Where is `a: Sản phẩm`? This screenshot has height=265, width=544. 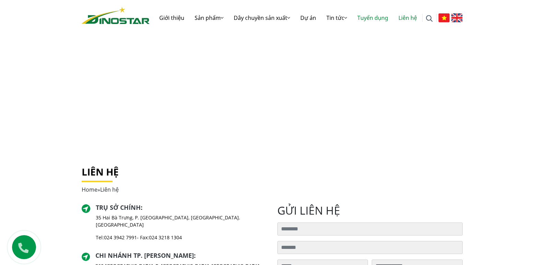
a: Sản phẩm is located at coordinates (209, 18).